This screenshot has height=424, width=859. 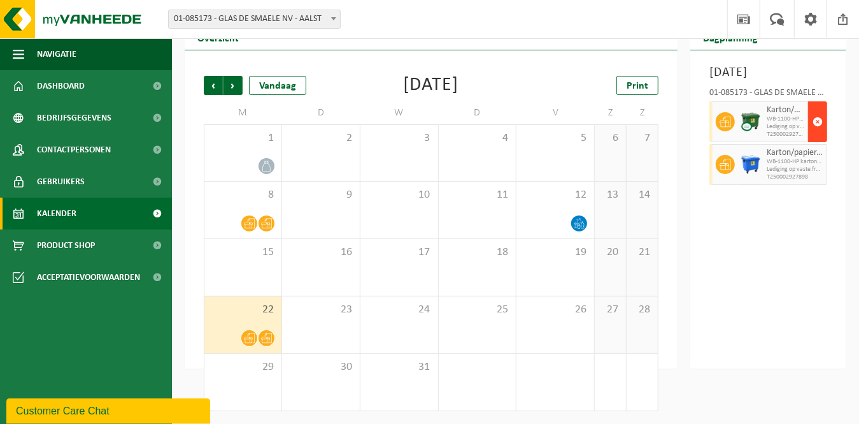 I want to click on span: 25, so click(x=478, y=310).